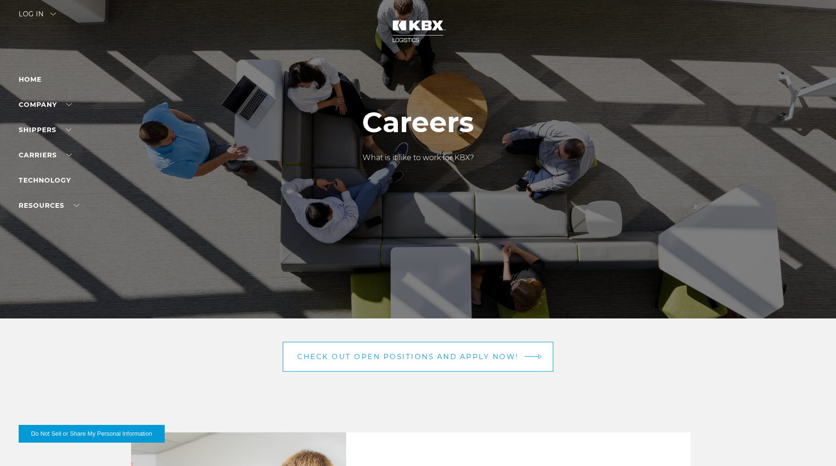 This screenshot has height=466, width=836. Describe the element at coordinates (418, 158) in the screenshot. I see `p: What is it like to work for KBX?` at that location.